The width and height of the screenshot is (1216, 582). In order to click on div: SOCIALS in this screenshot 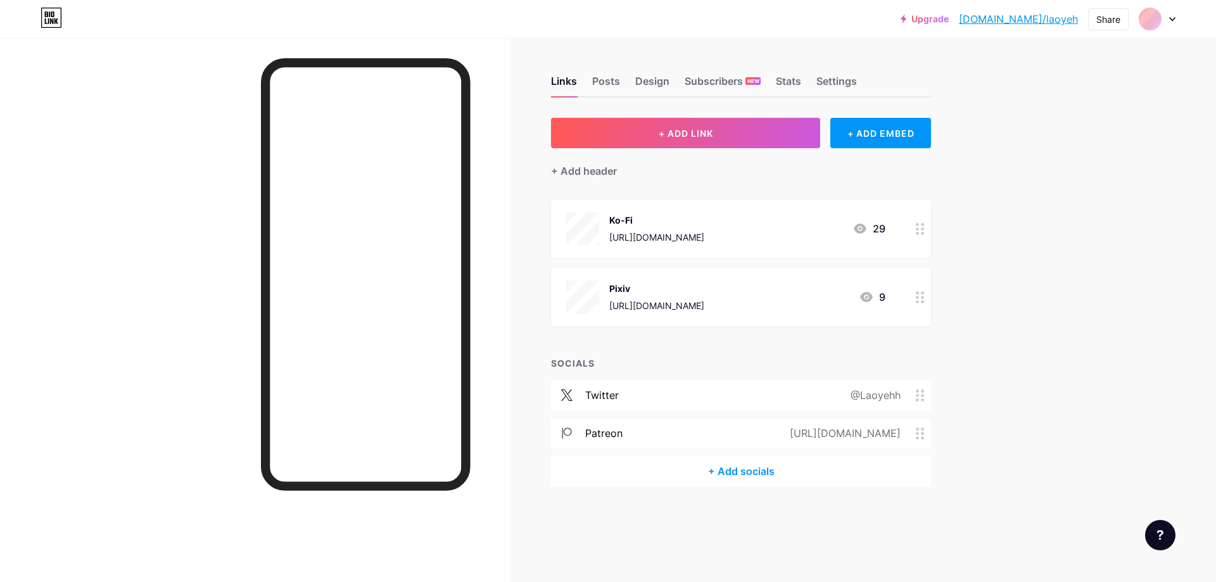, I will do `click(741, 363)`.